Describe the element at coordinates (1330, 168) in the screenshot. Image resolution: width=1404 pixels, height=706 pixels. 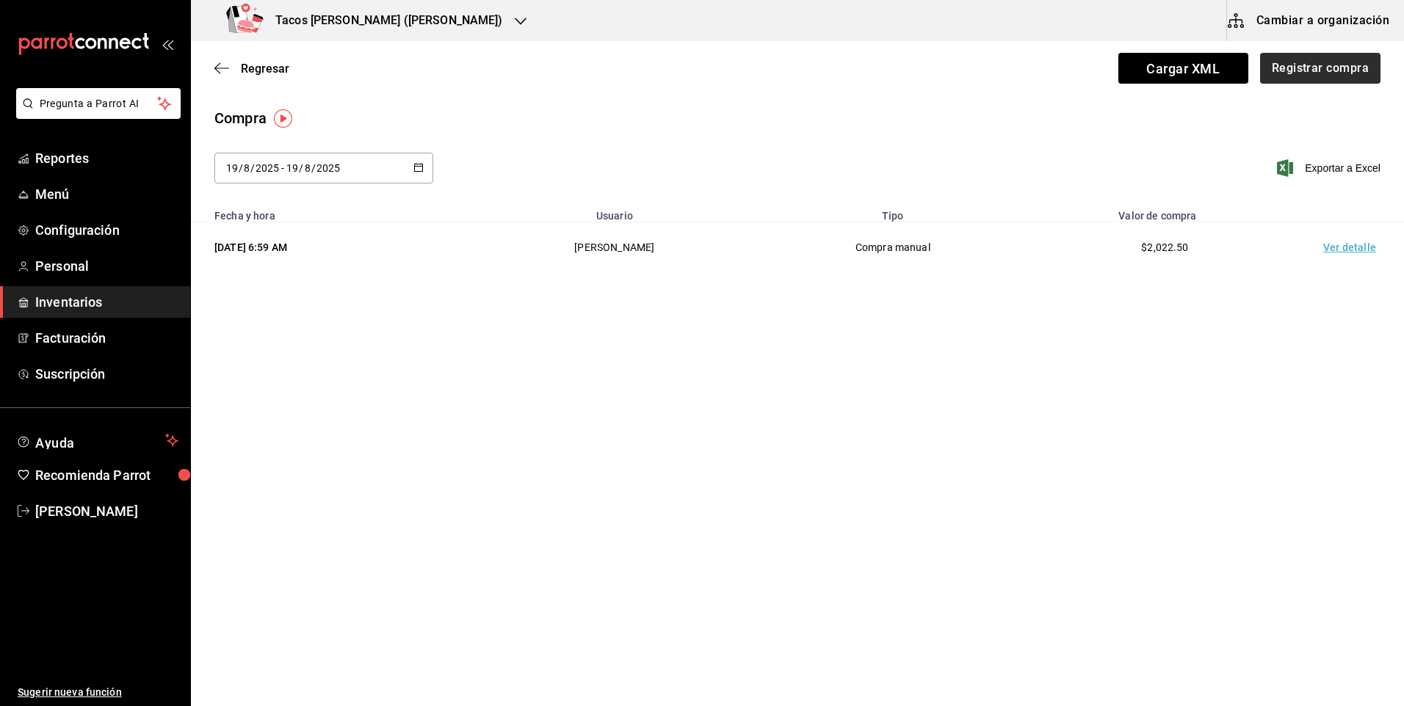
I see `span: Exportar a Excel` at that location.